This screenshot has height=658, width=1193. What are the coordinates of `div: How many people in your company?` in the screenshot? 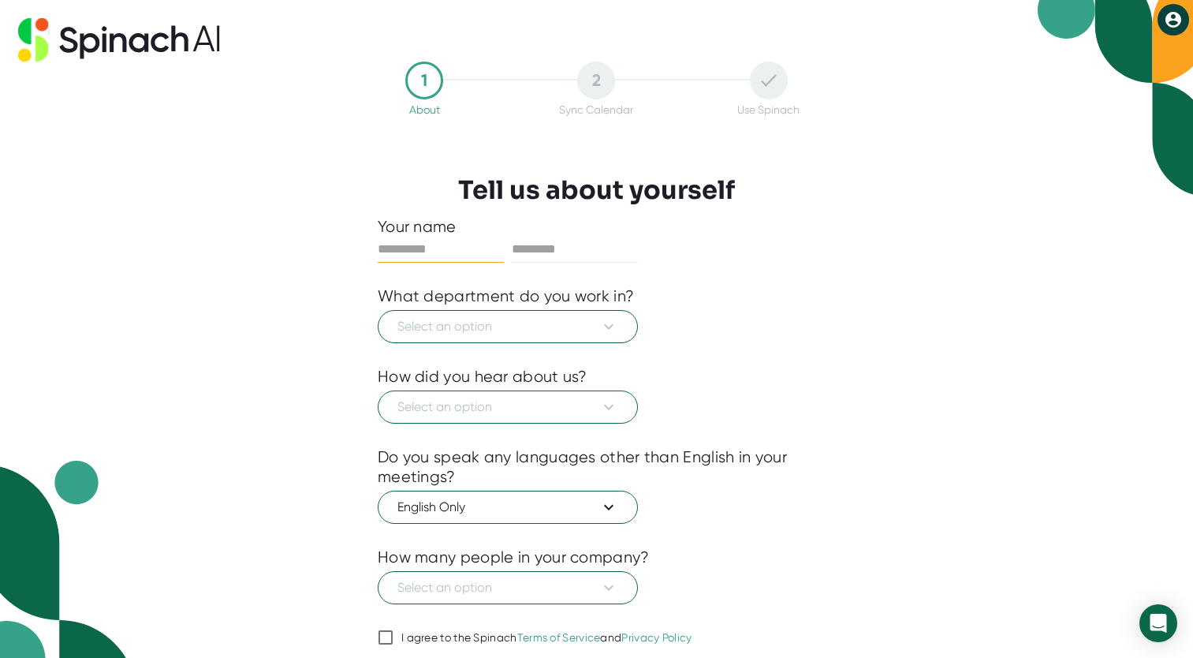 It's located at (513, 557).